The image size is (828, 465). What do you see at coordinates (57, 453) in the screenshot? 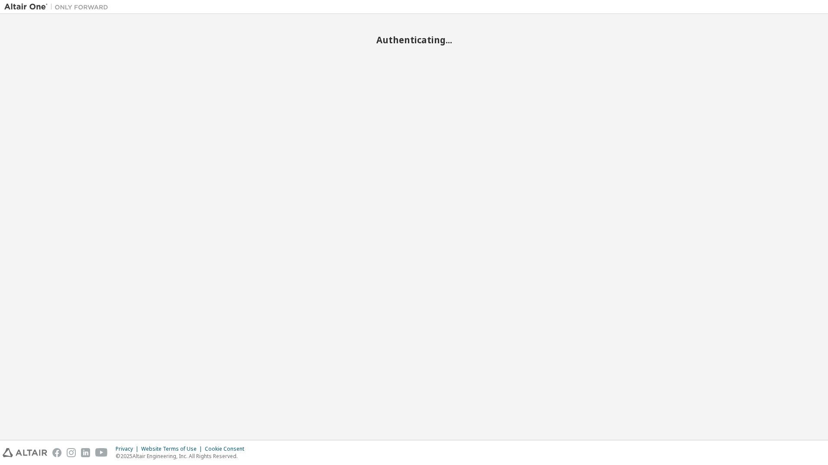
I see `img: facebook.svg` at bounding box center [57, 453].